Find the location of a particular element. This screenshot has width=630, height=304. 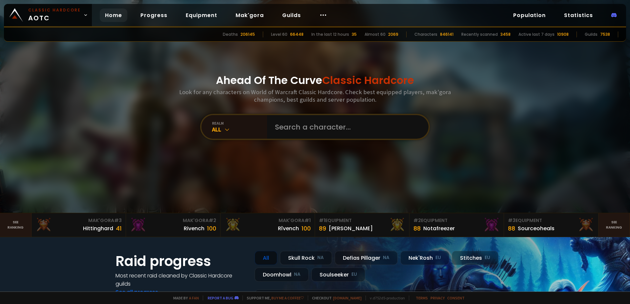

h3: Look for any characters on World of Warcraft Classic Hardcore. Check best equipped players, mak'g... is located at coordinates (315, 96).